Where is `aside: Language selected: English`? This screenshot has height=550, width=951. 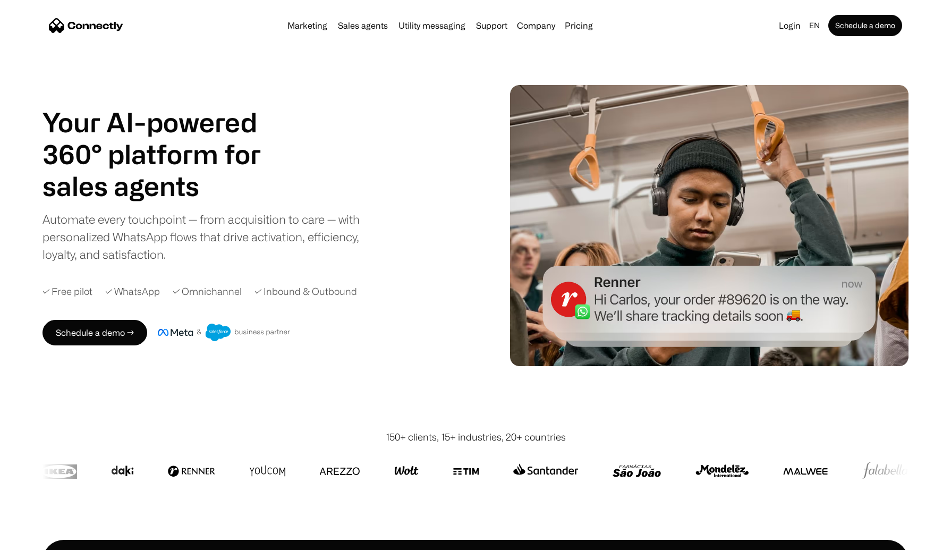
aside: Language selected: English is located at coordinates (37, 538).